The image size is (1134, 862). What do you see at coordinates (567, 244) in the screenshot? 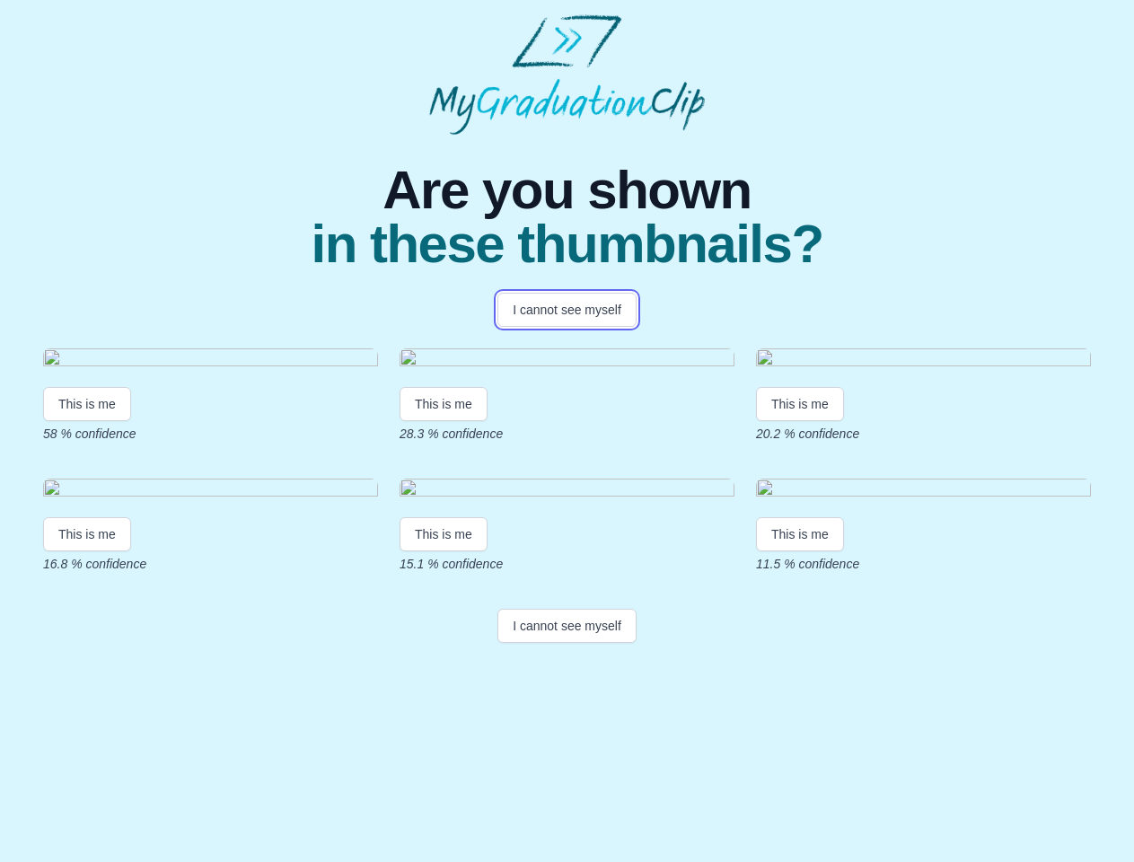
I see `span: in these thumbnails?` at bounding box center [567, 244].